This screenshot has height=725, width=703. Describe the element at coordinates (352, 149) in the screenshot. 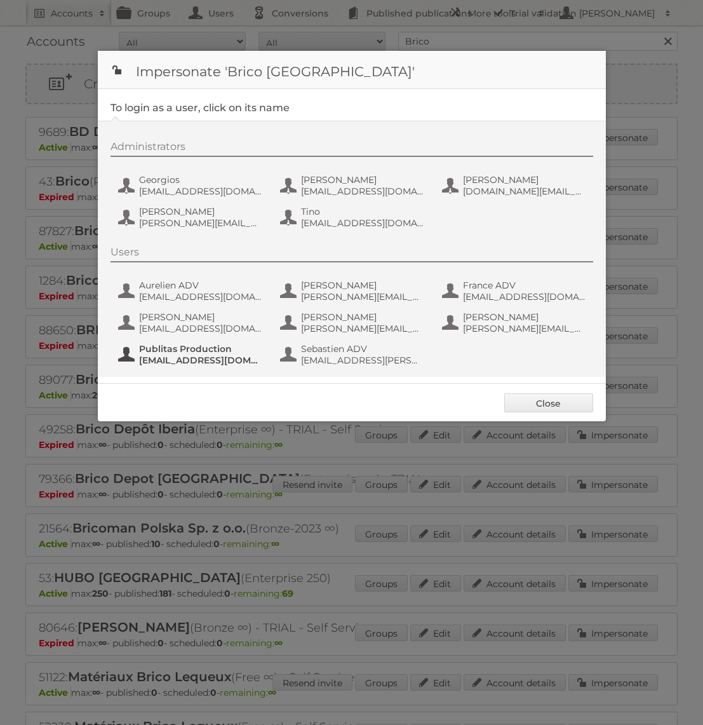

I see `div: Administrators` at that location.